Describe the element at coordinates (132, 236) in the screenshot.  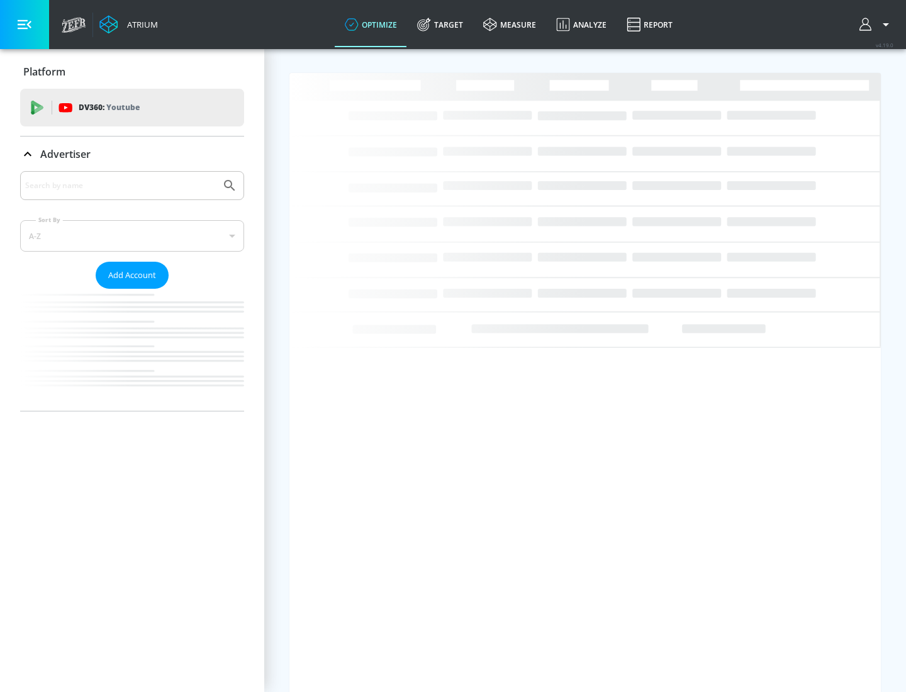
I see `div: A-Z` at that location.